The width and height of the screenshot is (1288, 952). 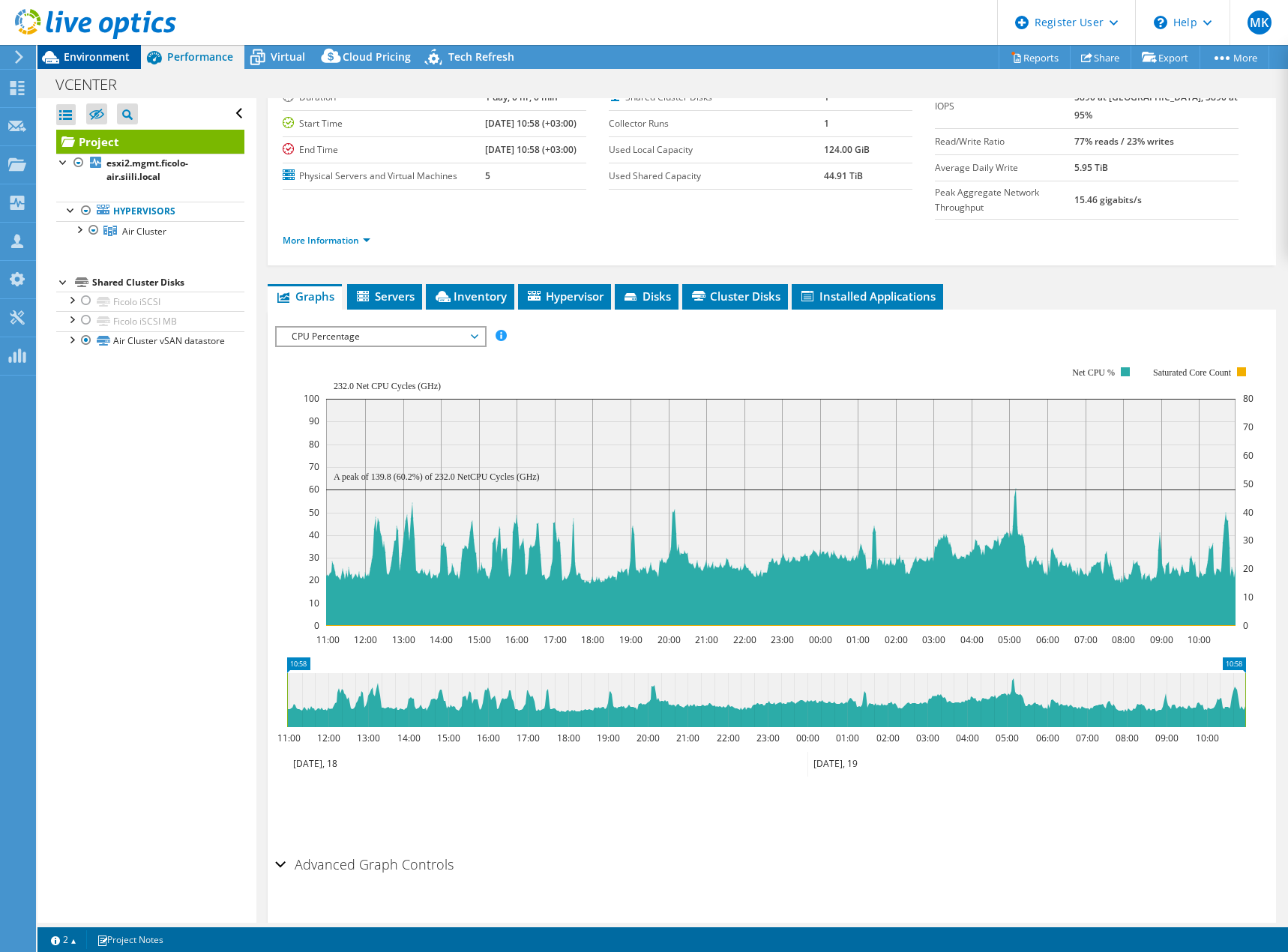 I want to click on b: 5.95 TiB, so click(x=1091, y=167).